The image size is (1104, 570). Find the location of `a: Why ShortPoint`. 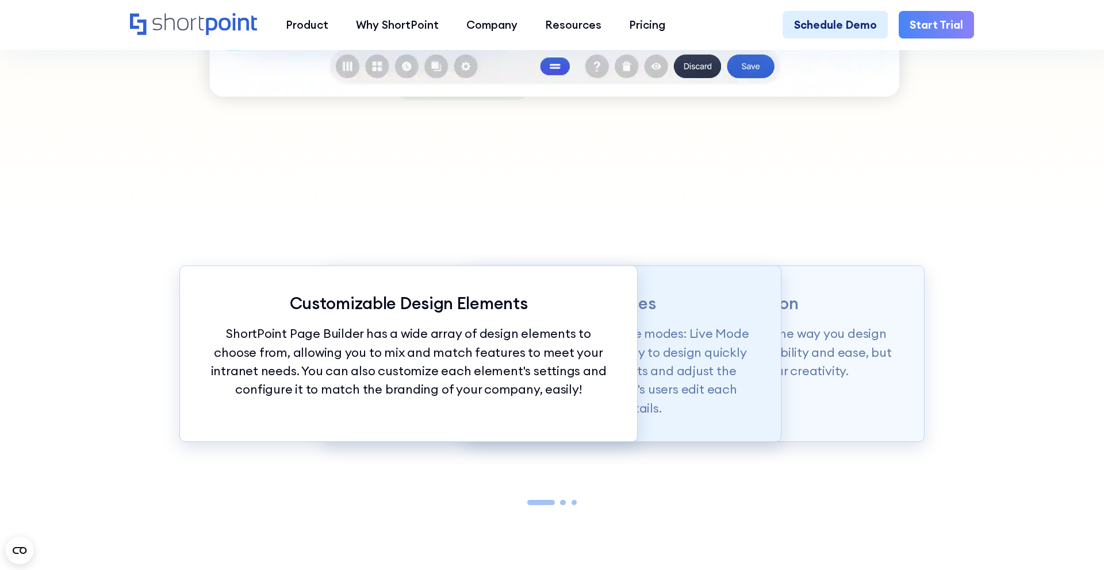

a: Why ShortPoint is located at coordinates (397, 25).